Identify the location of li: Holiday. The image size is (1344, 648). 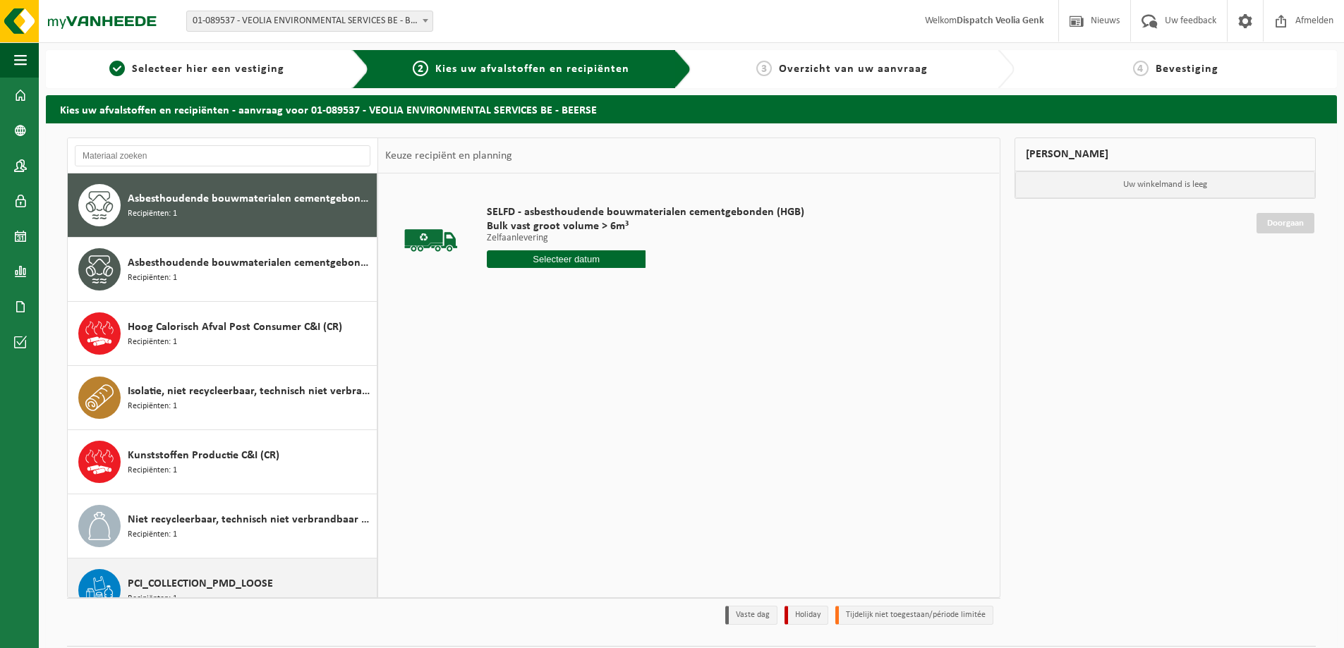
(806, 615).